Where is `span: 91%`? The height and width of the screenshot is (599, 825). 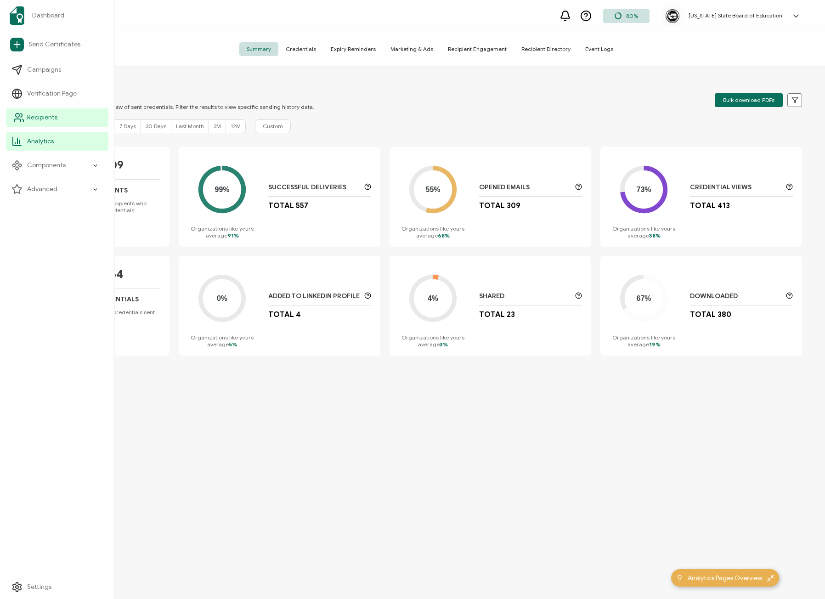
span: 91% is located at coordinates (233, 235).